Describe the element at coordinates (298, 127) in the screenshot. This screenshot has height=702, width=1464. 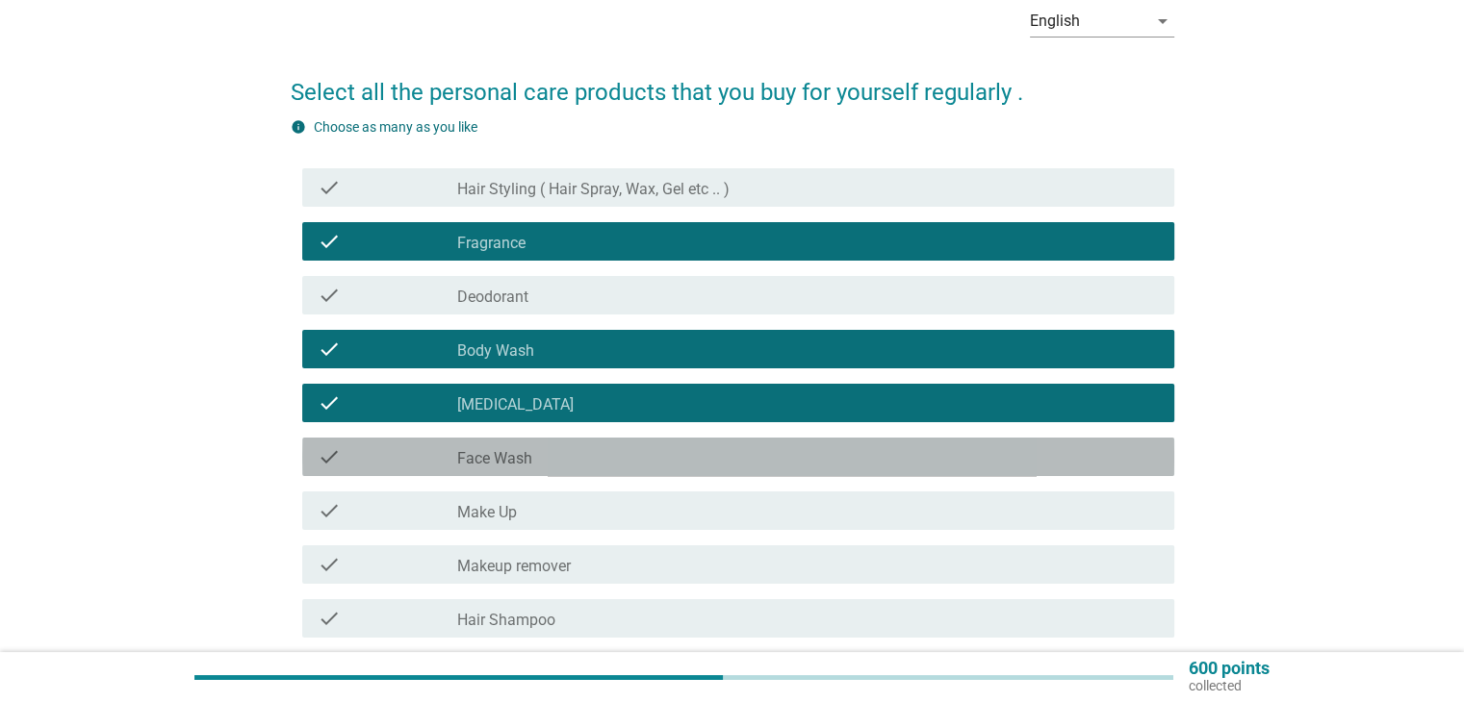
I see `i: info` at that location.